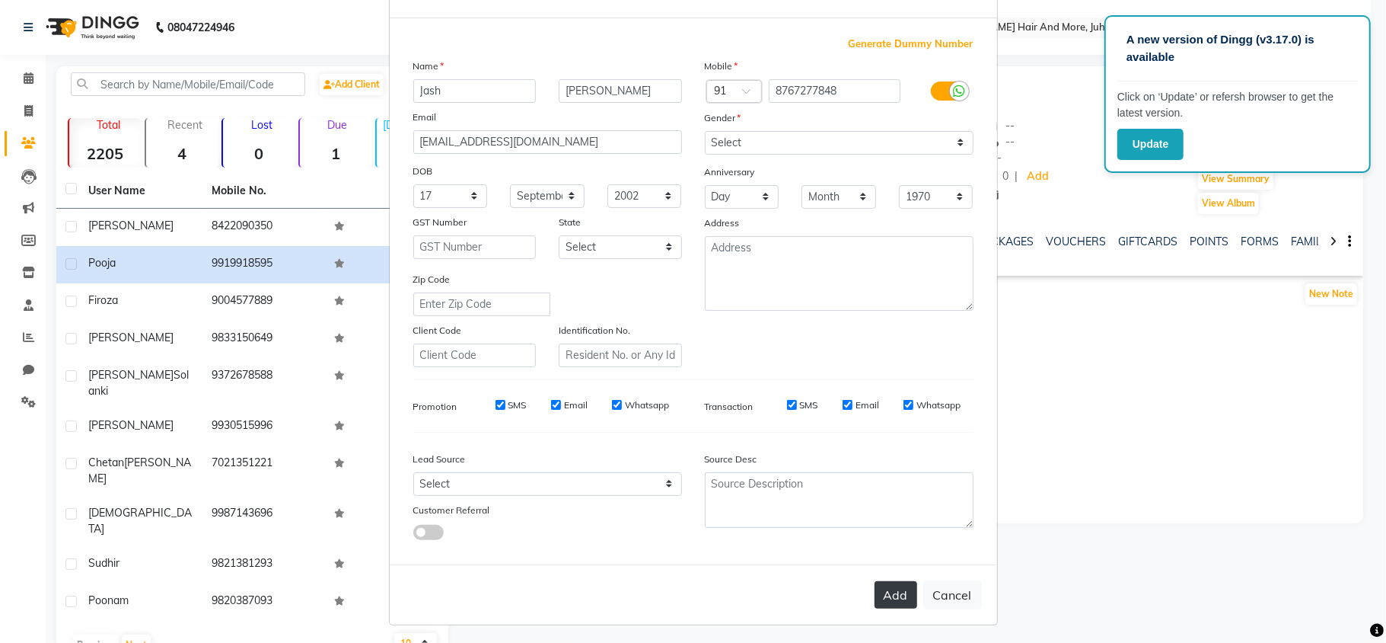  Describe the element at coordinates (423, 171) in the screenshot. I see `label: DOB` at that location.